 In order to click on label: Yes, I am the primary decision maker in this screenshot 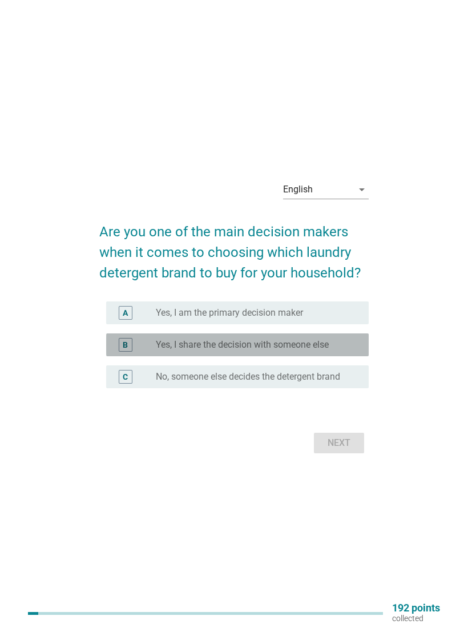, I will do `click(230, 313)`.